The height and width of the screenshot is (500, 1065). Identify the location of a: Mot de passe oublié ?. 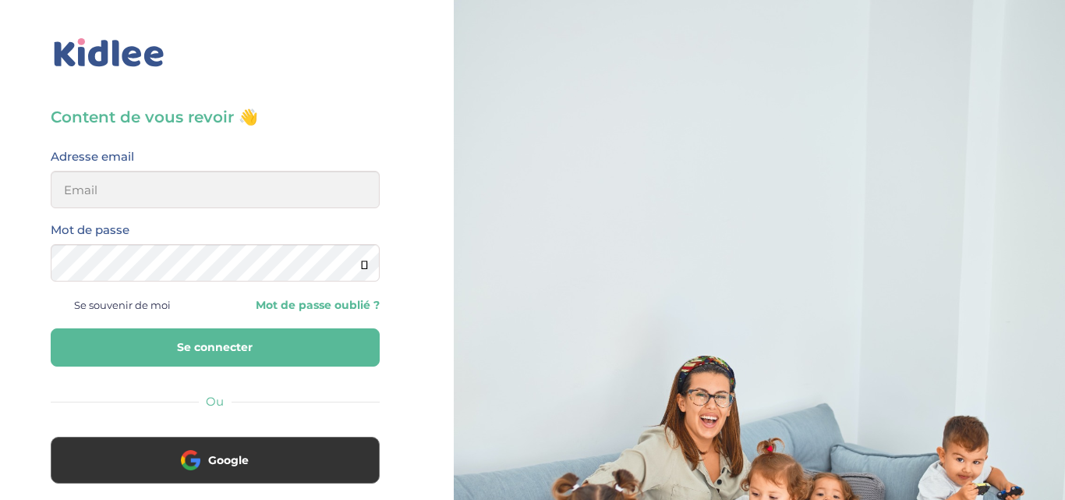
(303, 305).